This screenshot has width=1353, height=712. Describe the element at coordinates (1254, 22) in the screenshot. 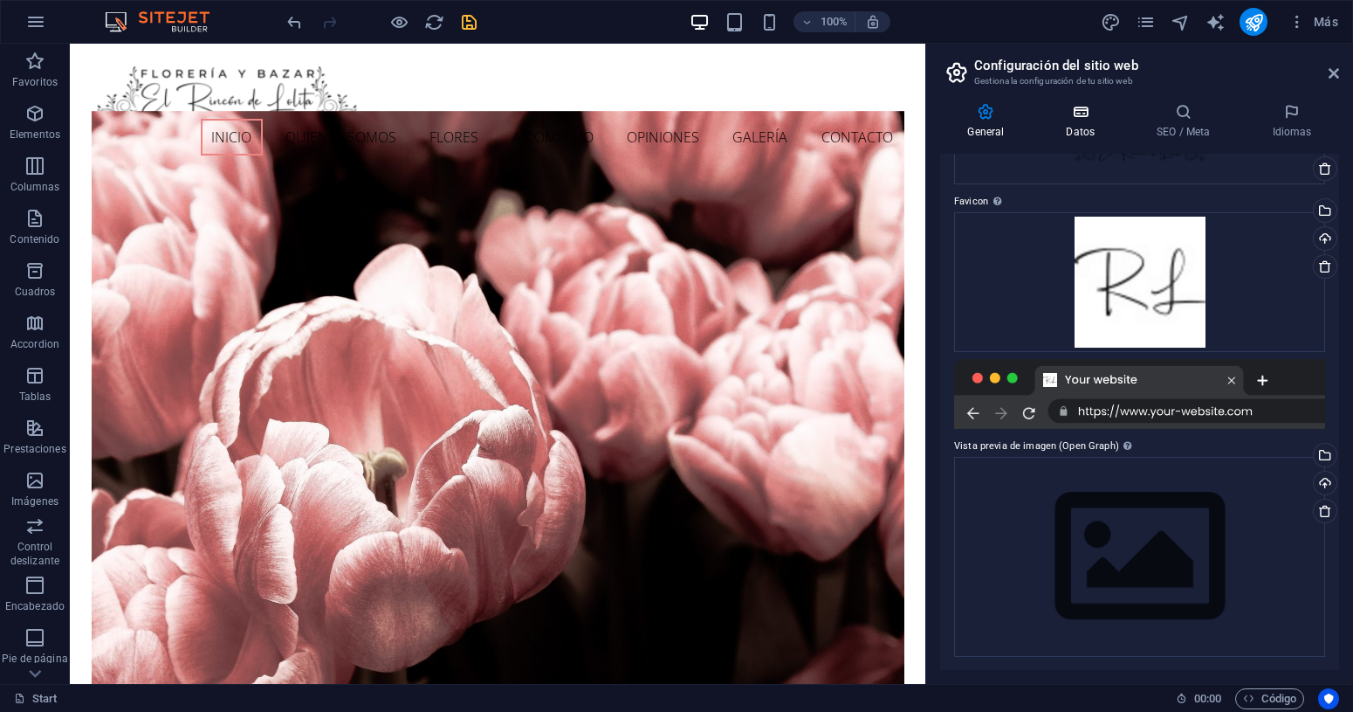

I see `button: publish` at that location.